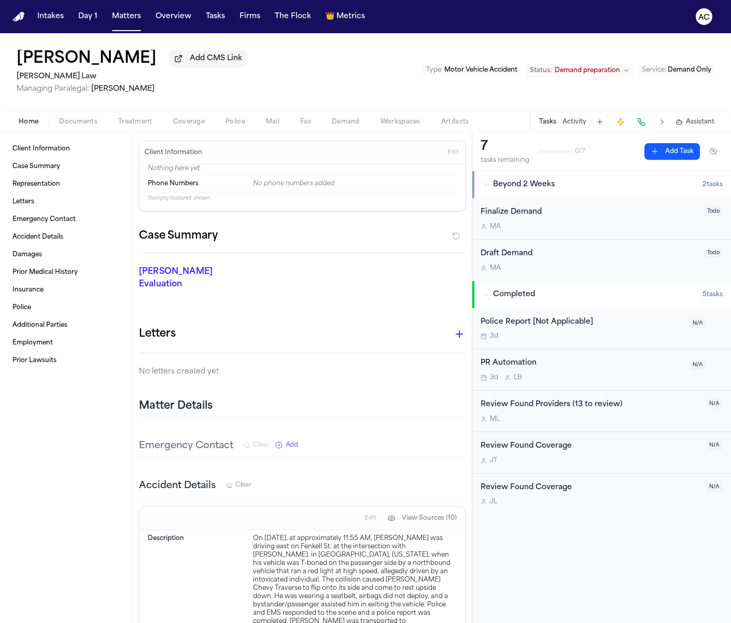 The image size is (731, 623). Describe the element at coordinates (250, 17) in the screenshot. I see `a: Firms` at that location.